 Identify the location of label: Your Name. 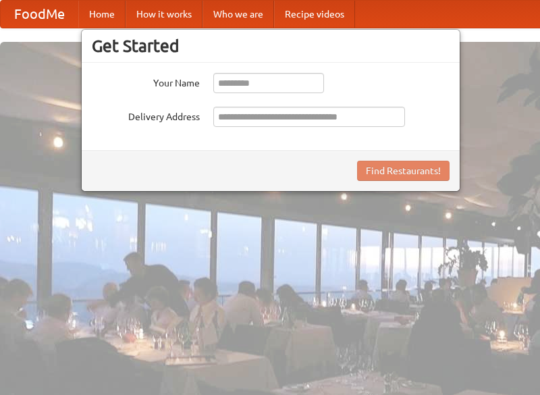
(146, 81).